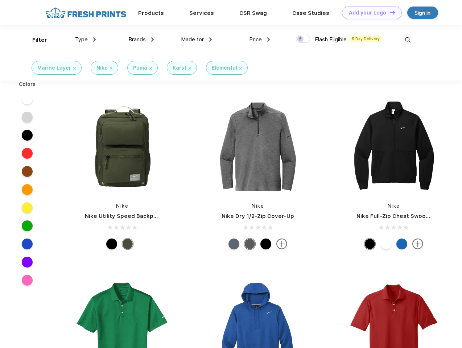 The width and height of the screenshot is (462, 348). Describe the element at coordinates (27, 84) in the screenshot. I see `div: Colors` at that location.